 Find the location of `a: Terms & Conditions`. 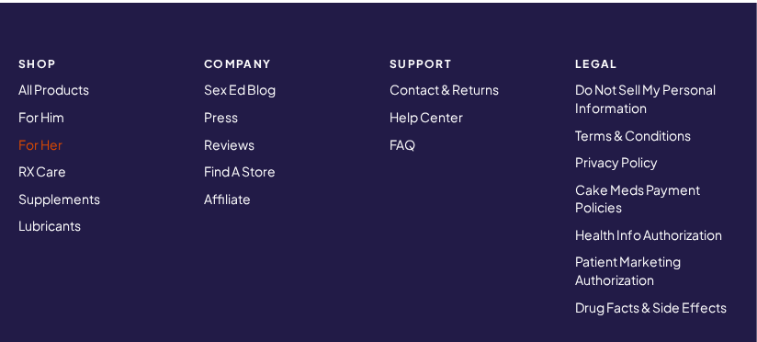

a: Terms & Conditions is located at coordinates (633, 135).